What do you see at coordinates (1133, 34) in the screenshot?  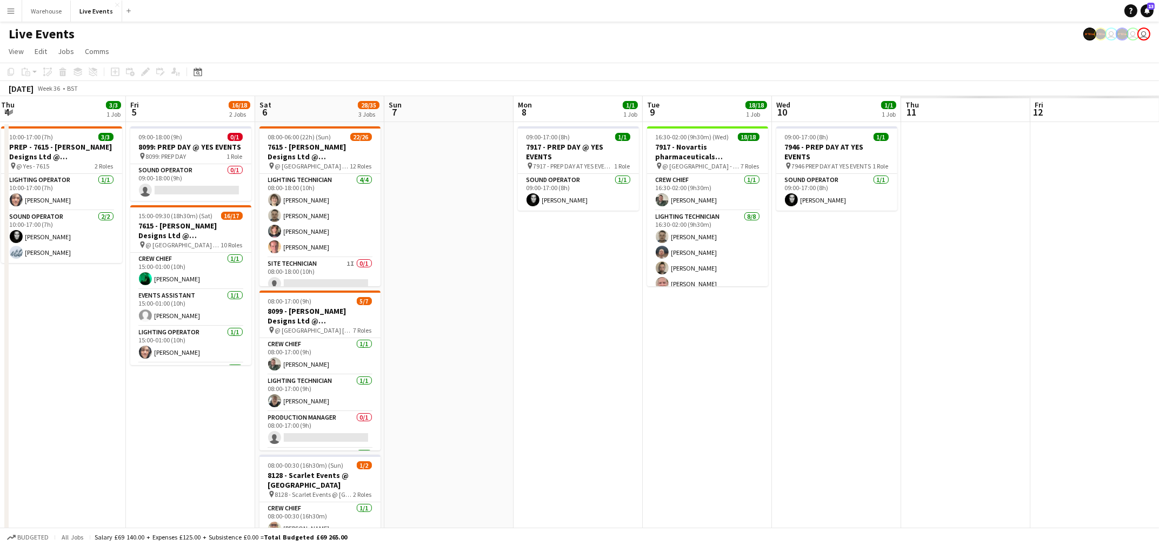 I see `app-user-avatar: Ollie Rolfe` at bounding box center [1133, 34].